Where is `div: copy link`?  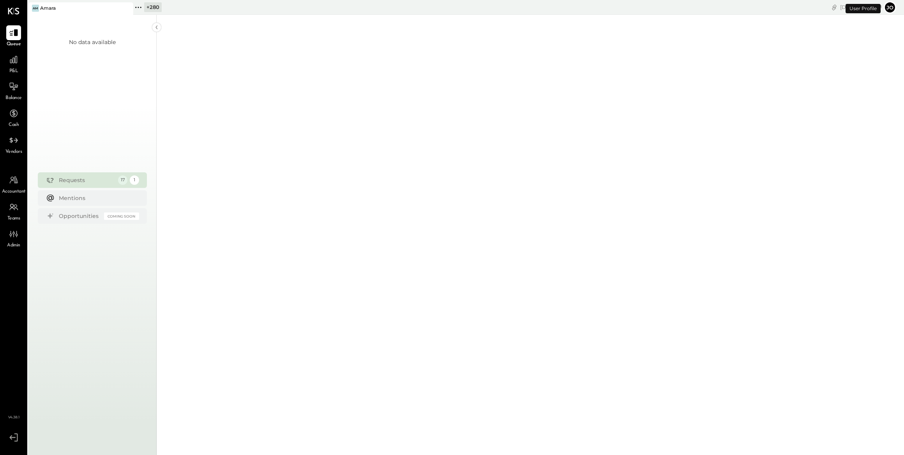 div: copy link is located at coordinates (835, 7).